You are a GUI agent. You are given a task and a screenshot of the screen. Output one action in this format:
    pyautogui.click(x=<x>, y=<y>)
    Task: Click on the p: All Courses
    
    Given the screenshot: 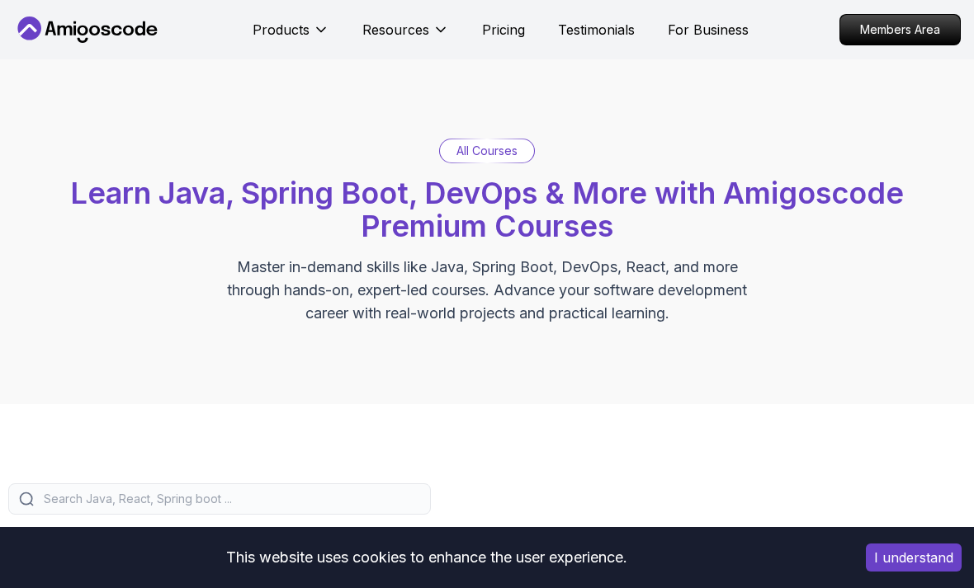 What is the action you would take?
    pyautogui.click(x=487, y=151)
    